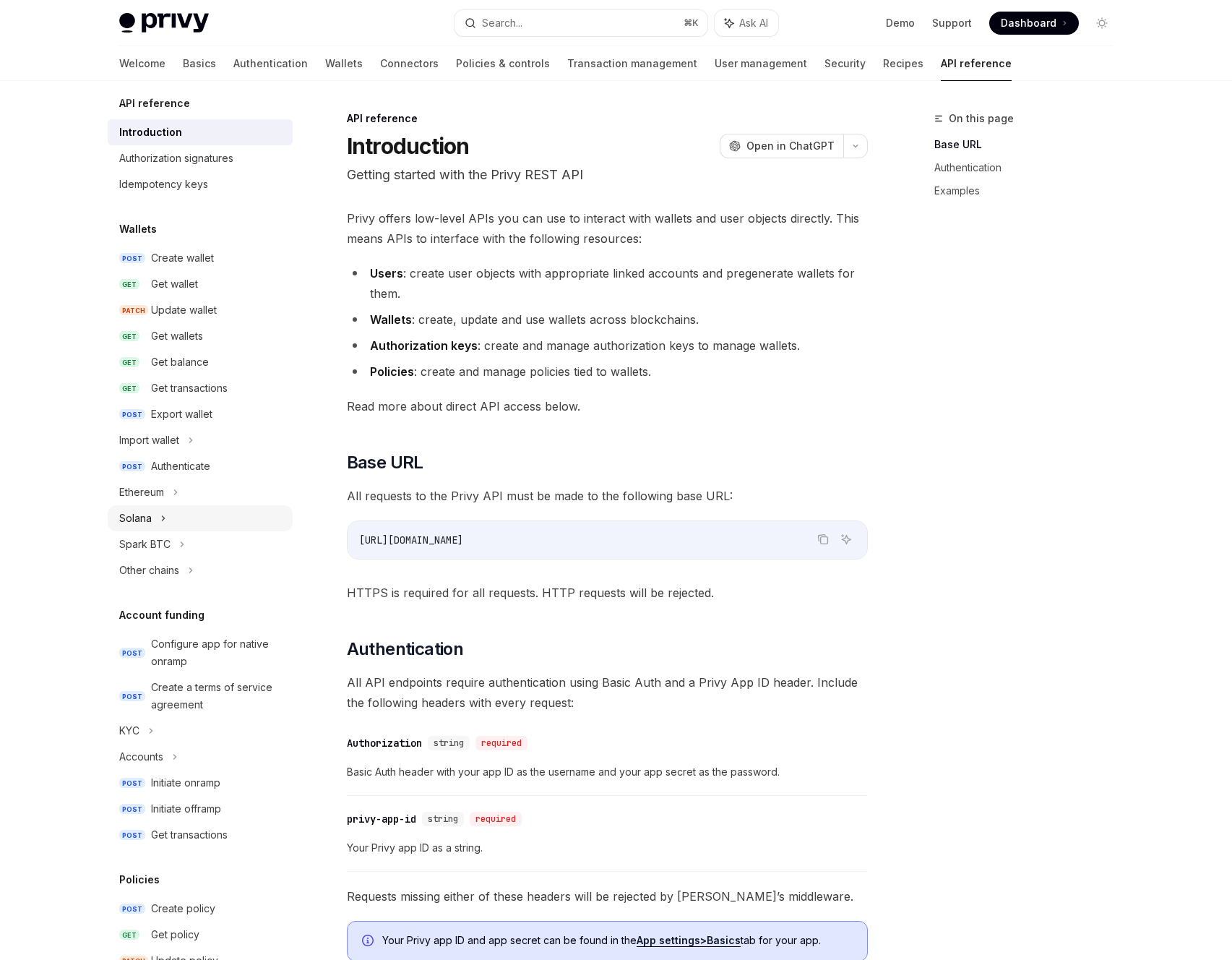 The image size is (1232, 960). I want to click on a: Security, so click(845, 63).